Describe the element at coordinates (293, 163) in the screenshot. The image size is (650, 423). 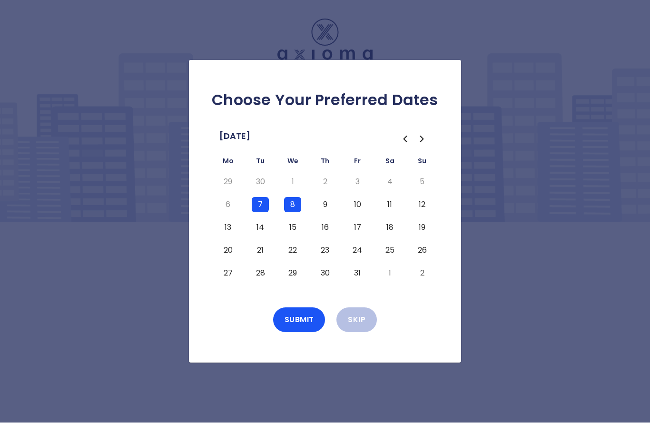
I see `th: Wednesday` at that location.